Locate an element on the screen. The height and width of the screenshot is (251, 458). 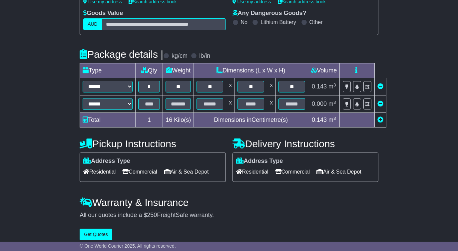
span: 250 is located at coordinates (152, 215).